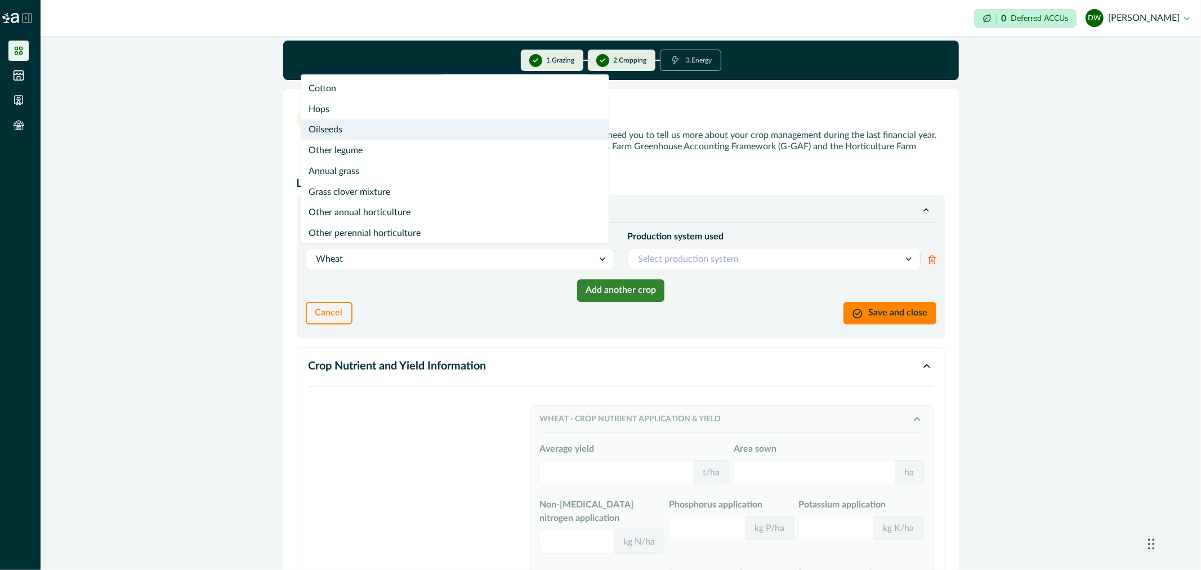  Describe the element at coordinates (910, 472) in the screenshot. I see `div: ha` at that location.